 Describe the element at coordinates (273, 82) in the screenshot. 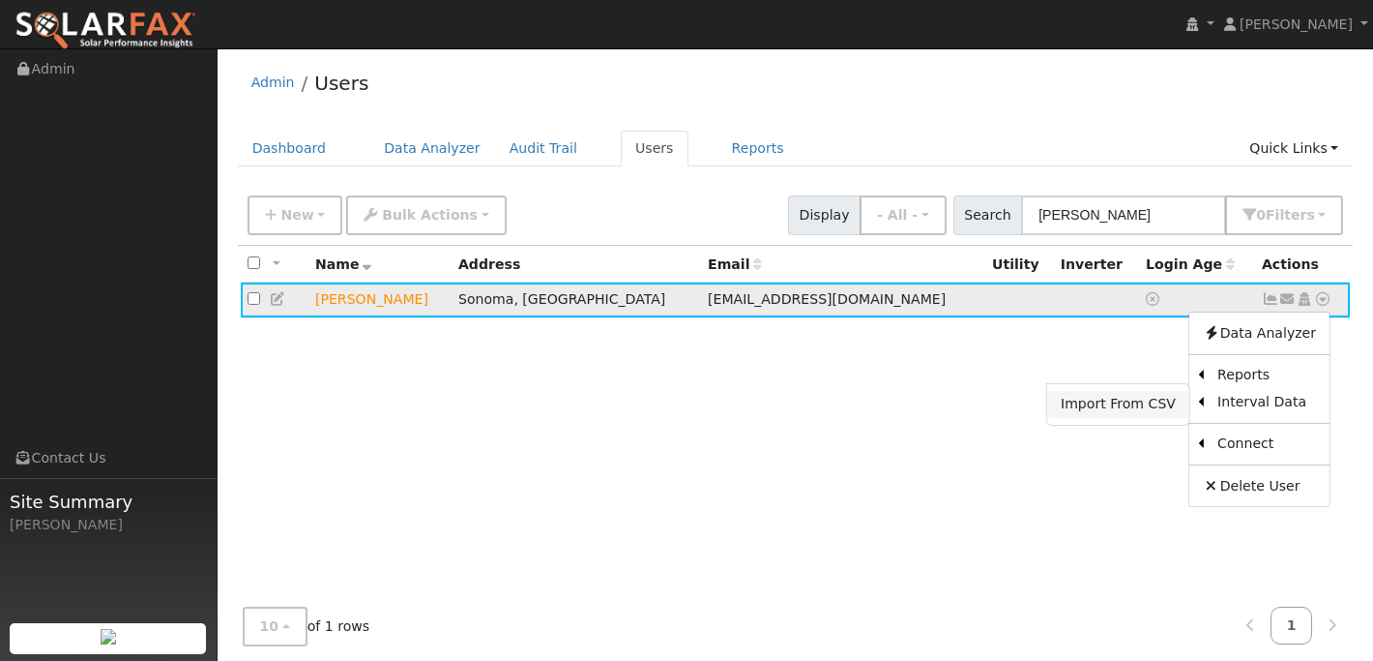

I see `a: Admin` at that location.